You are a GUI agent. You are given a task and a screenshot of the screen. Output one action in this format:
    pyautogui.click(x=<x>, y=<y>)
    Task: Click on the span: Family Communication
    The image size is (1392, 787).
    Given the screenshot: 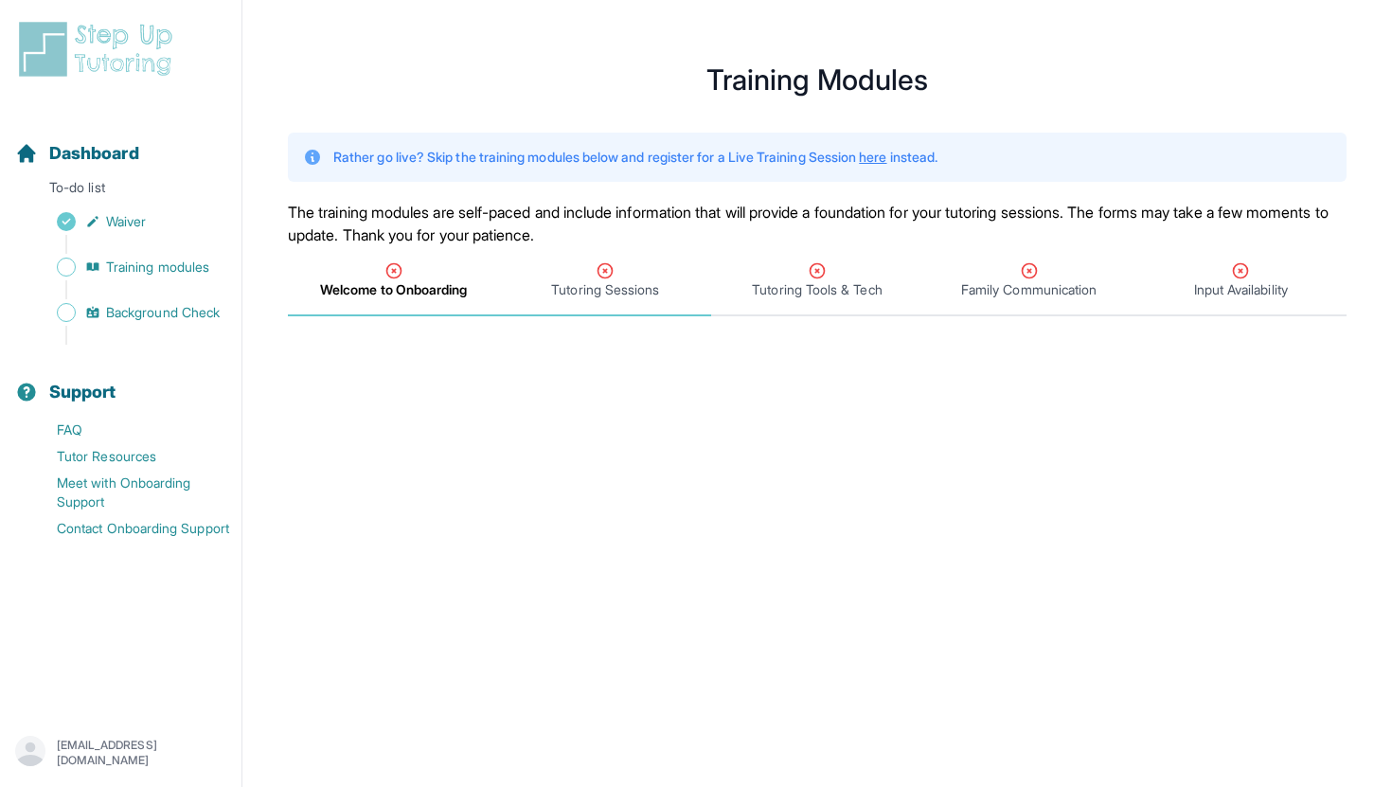 What is the action you would take?
    pyautogui.click(x=1029, y=290)
    